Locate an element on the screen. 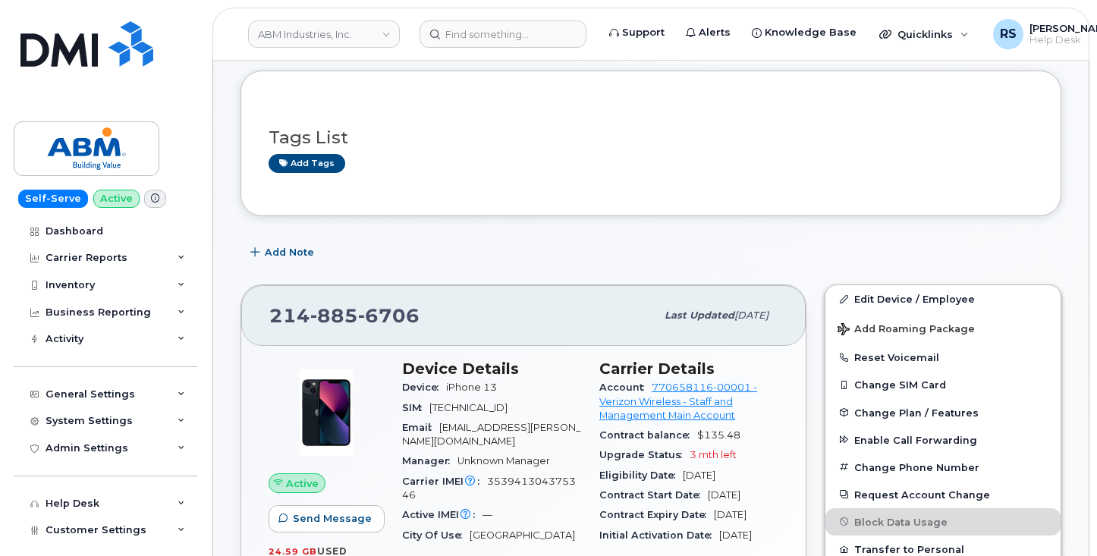 This screenshot has width=1097, height=556. span: Account is located at coordinates (625, 387).